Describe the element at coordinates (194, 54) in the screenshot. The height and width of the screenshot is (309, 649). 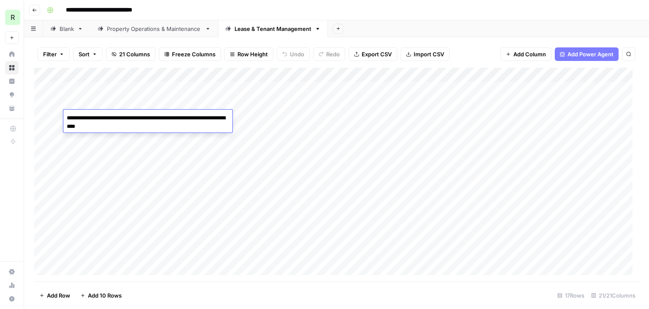
I see `span: Freeze Columns` at that location.